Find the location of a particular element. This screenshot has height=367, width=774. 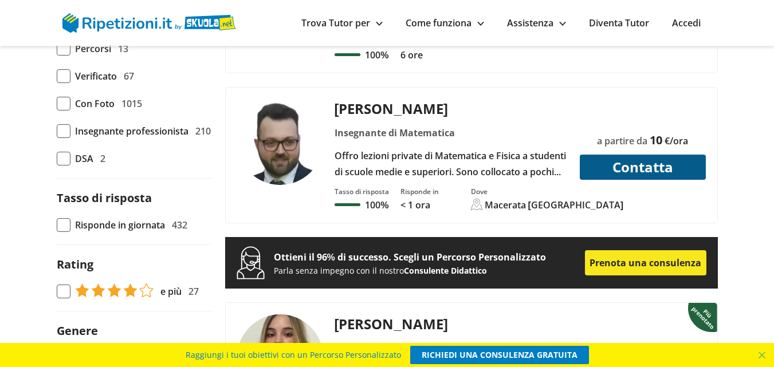

img: Piu prenotato is located at coordinates (703, 317).